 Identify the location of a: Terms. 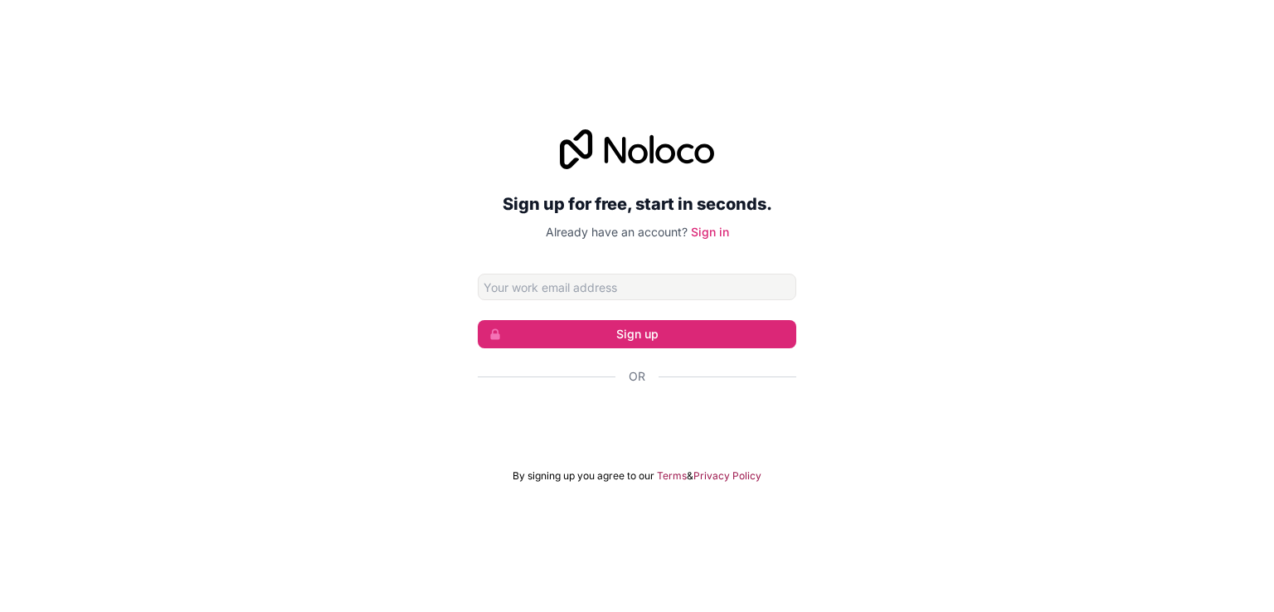
(672, 476).